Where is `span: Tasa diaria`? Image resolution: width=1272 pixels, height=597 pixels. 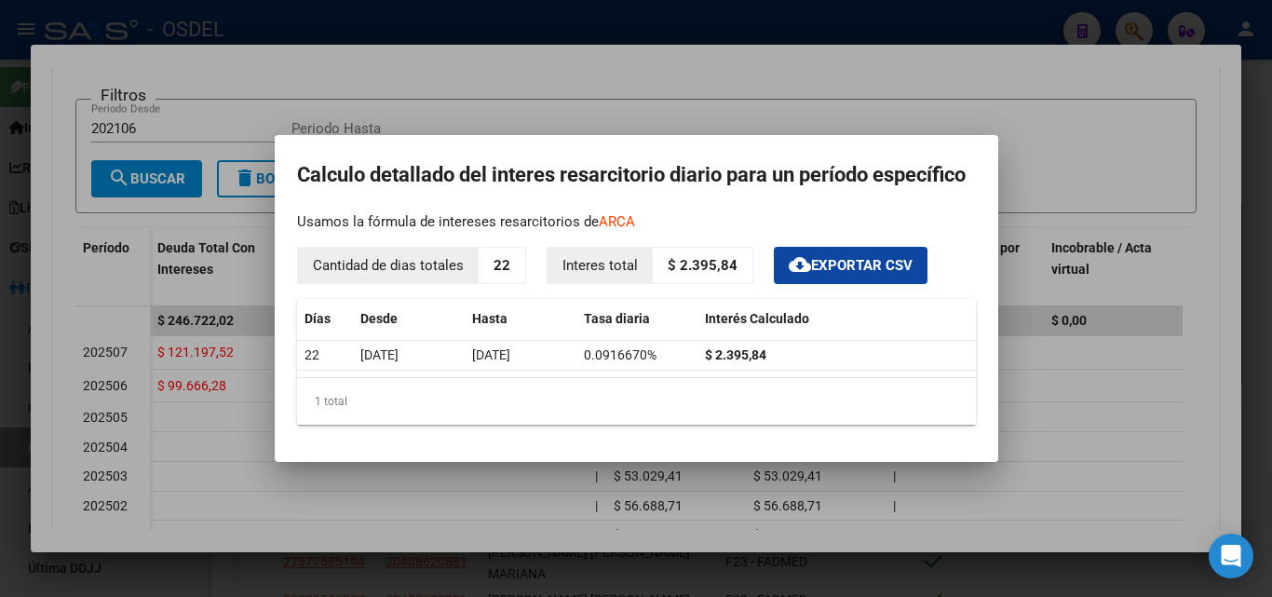 span: Tasa diaria is located at coordinates (617, 319).